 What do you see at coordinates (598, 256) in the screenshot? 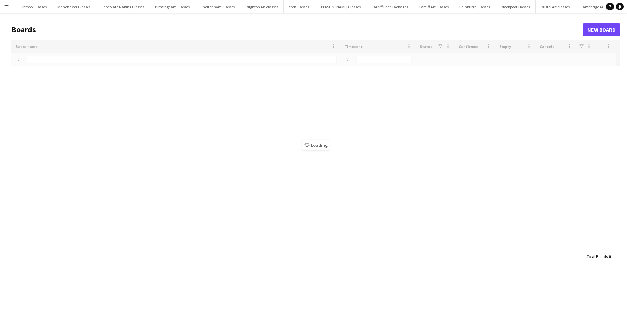
I see `span: Total Boards` at bounding box center [598, 256].